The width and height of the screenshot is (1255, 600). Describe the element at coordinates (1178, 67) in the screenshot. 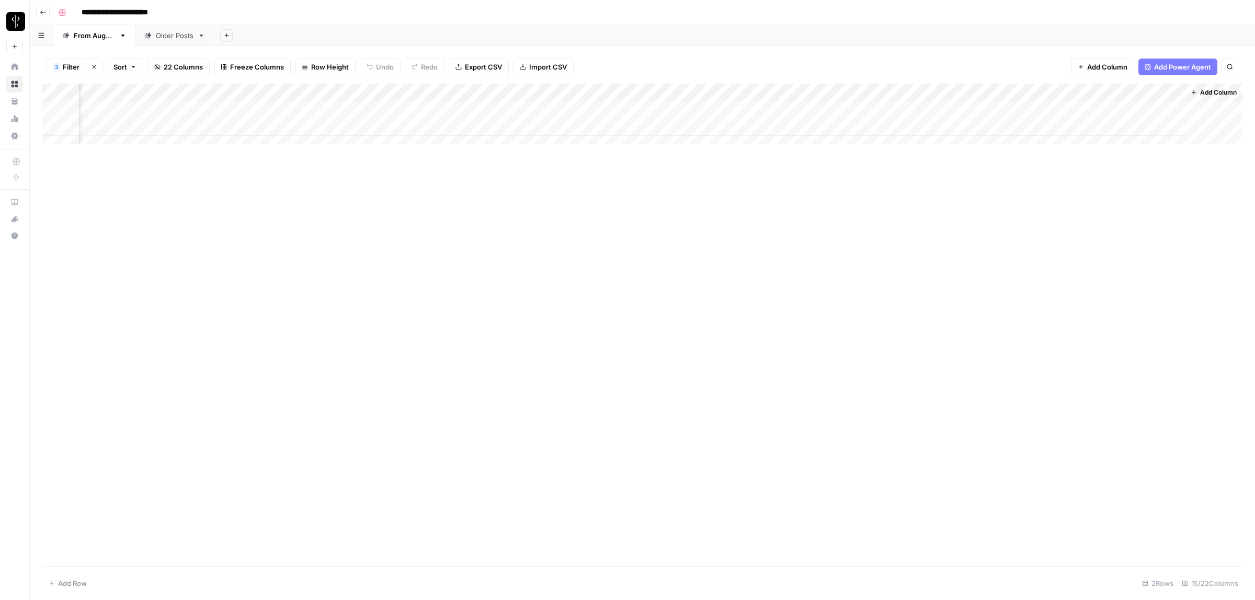

I see `button: Add Power Agent` at that location.